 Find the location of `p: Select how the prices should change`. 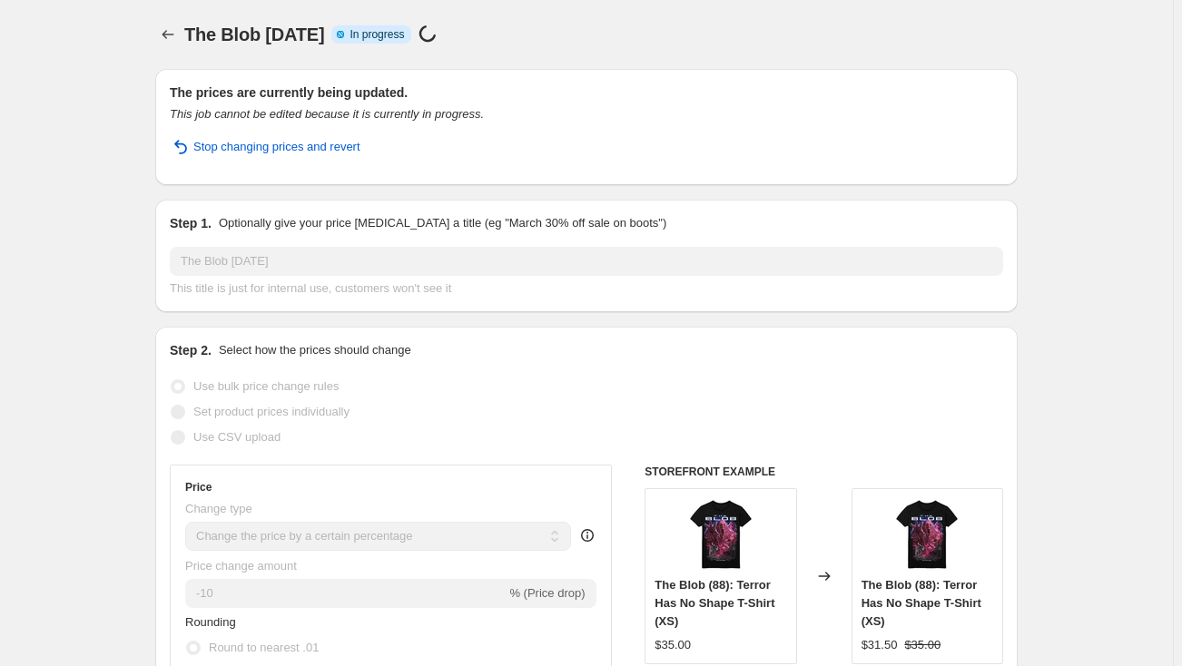

p: Select how the prices should change is located at coordinates (315, 350).